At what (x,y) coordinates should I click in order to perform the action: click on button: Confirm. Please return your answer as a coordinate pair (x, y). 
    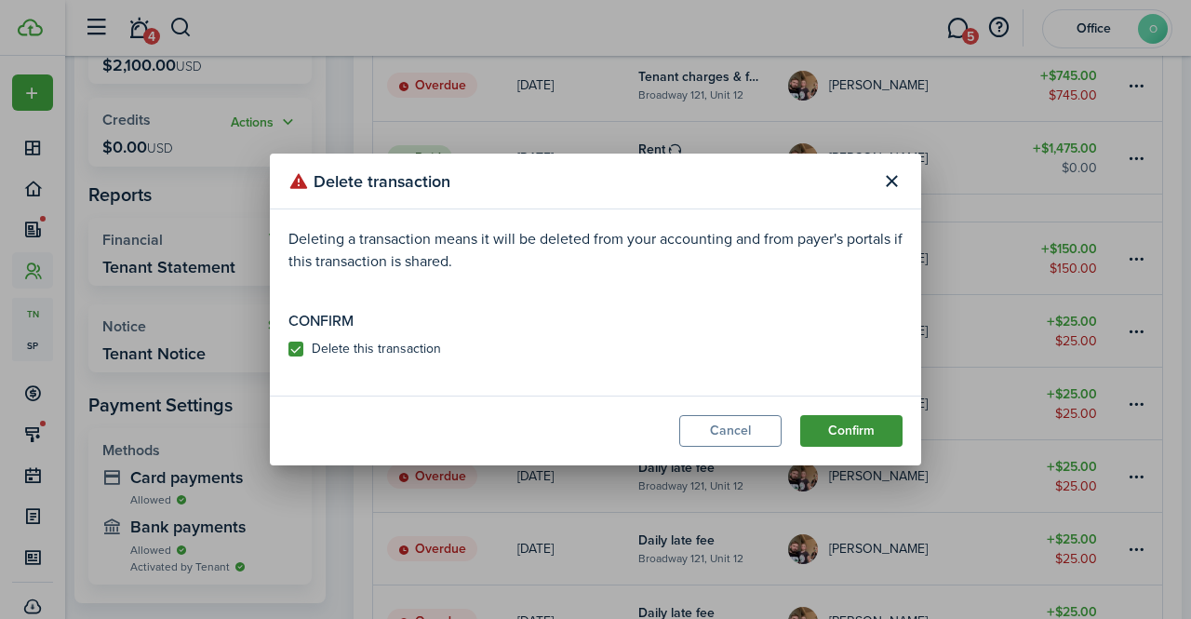
    Looking at the image, I should click on (851, 431).